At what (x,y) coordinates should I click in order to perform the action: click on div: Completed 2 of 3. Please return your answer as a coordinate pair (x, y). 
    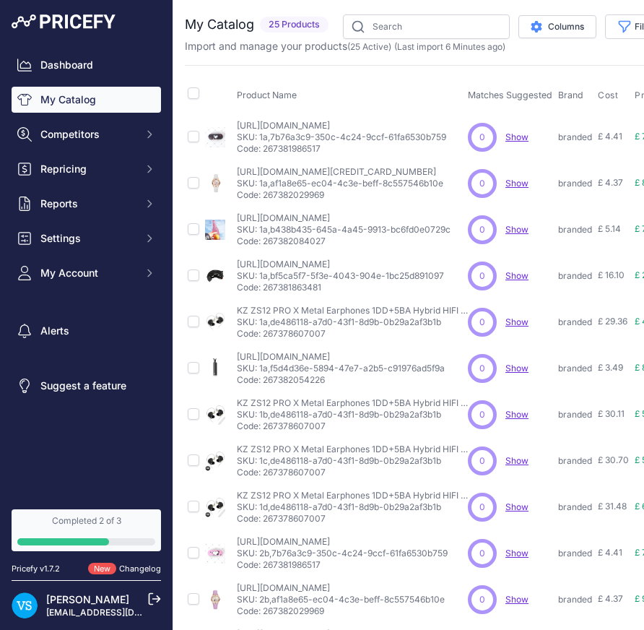
    Looking at the image, I should click on (86, 521).